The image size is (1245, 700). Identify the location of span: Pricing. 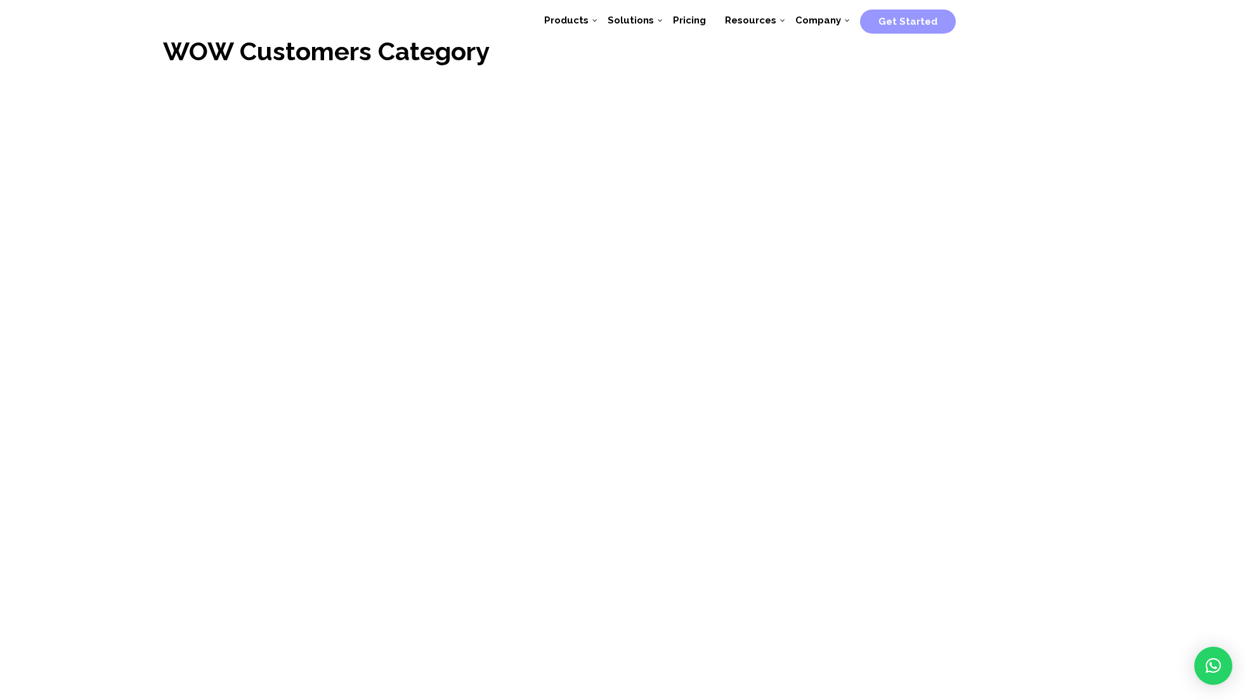
(690, 20).